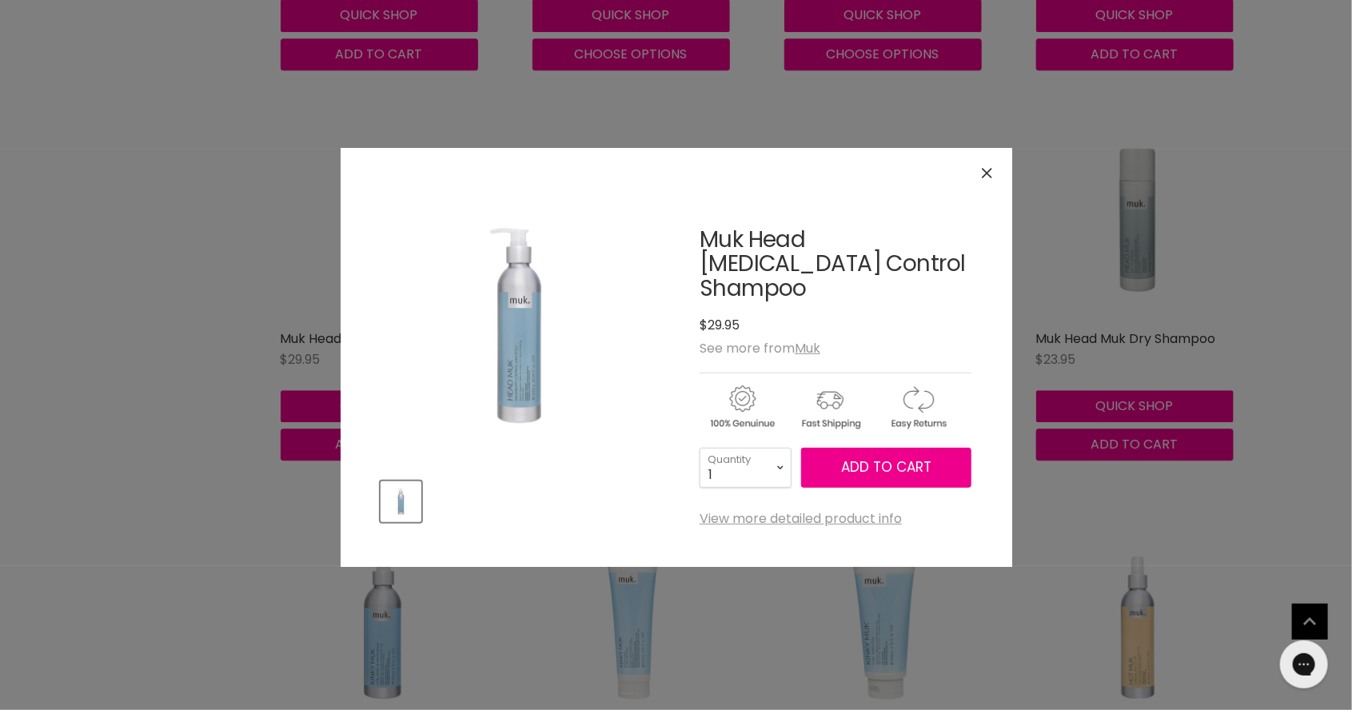 The image size is (1352, 710). Describe the element at coordinates (800, 519) in the screenshot. I see `a: View more detailed product info` at that location.